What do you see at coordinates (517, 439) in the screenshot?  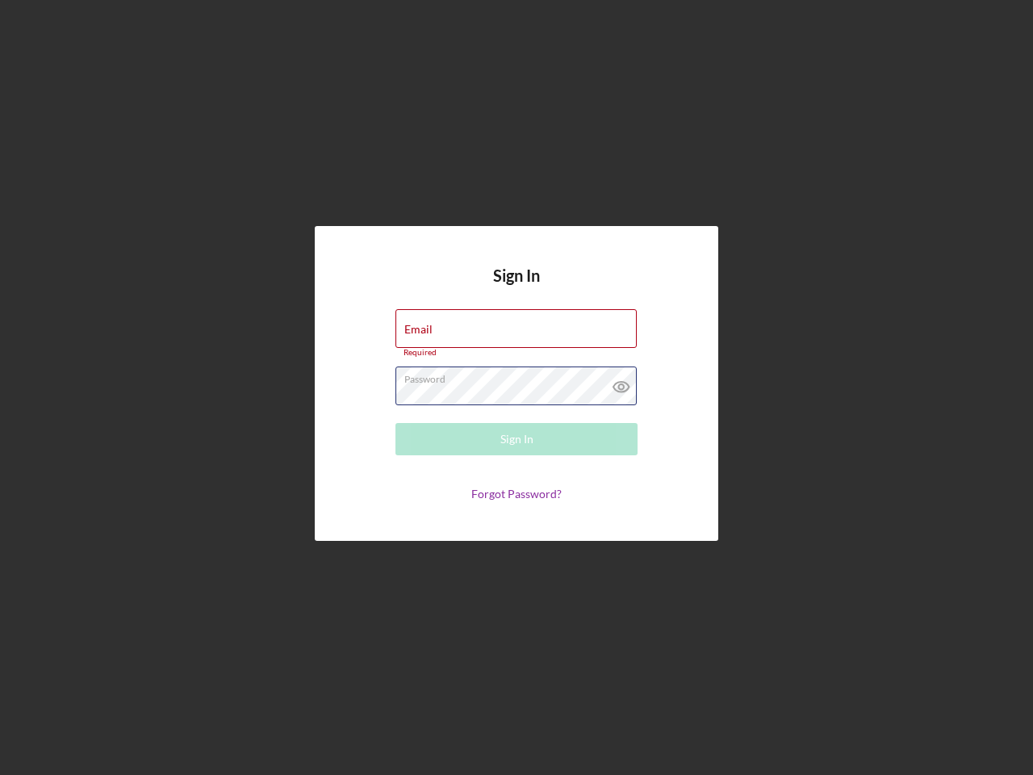 I see `div: Sign In` at bounding box center [517, 439].